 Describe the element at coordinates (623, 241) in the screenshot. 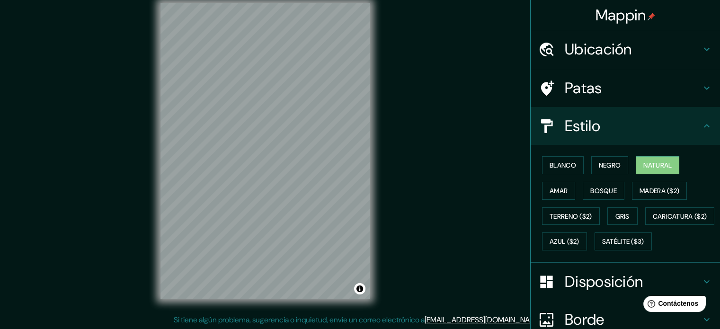

I see `button: Satélite ($3)` at that location.